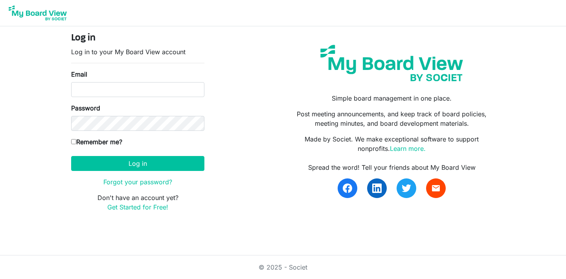  I want to click on label: Email, so click(79, 74).